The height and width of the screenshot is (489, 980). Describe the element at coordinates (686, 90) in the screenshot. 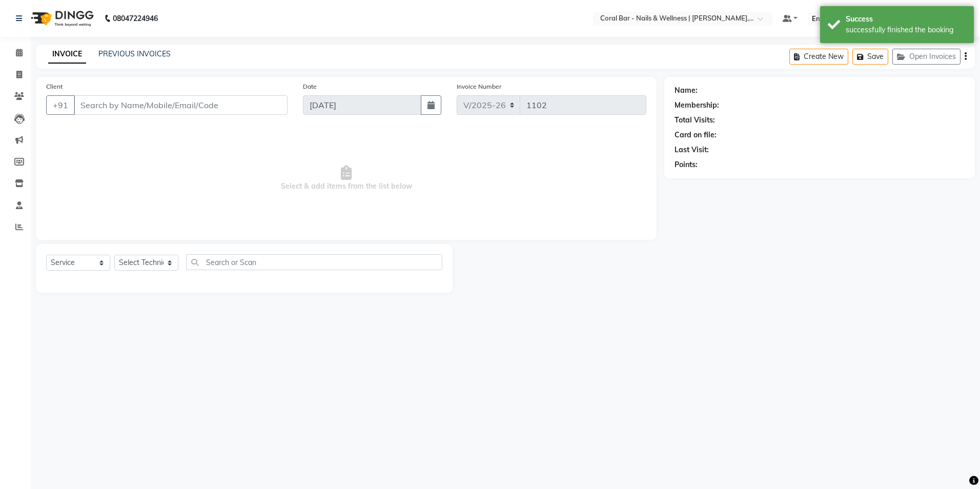

I see `div: Name:` at that location.